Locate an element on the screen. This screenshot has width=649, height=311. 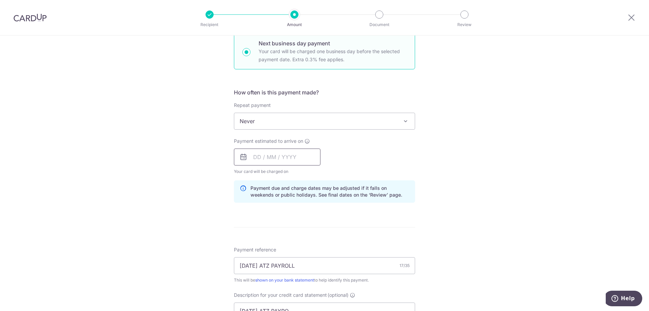
p: Recipient is located at coordinates (210, 25).